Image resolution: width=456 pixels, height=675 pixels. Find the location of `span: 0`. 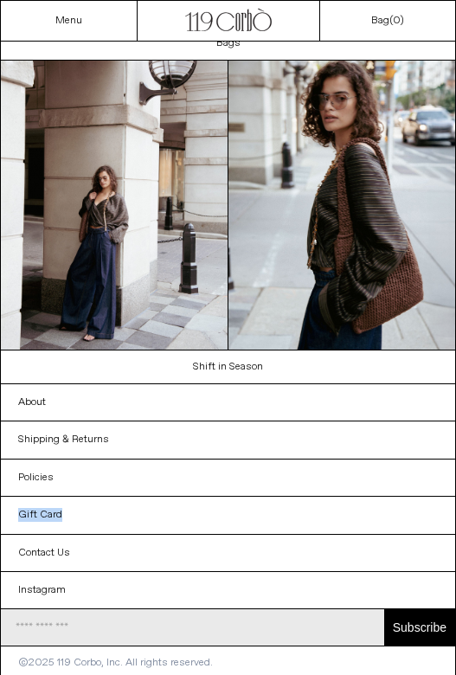

span: 0 is located at coordinates (396, 21).